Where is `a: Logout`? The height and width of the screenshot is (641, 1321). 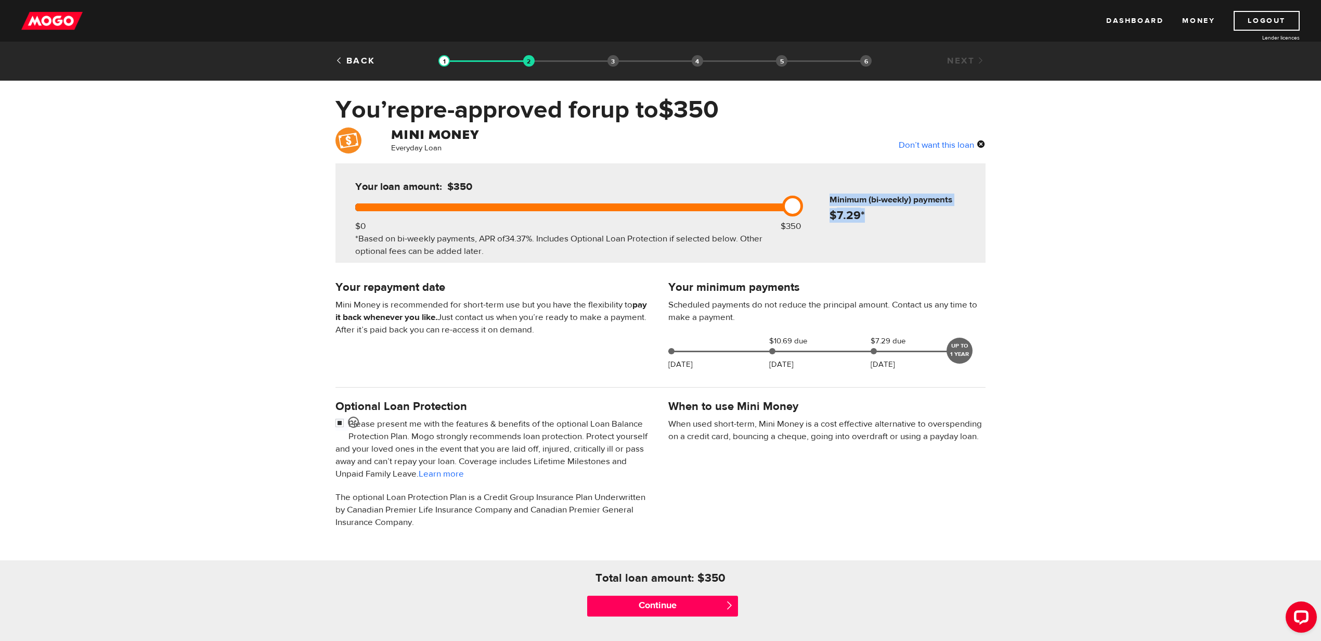
a: Logout is located at coordinates (1266, 21).